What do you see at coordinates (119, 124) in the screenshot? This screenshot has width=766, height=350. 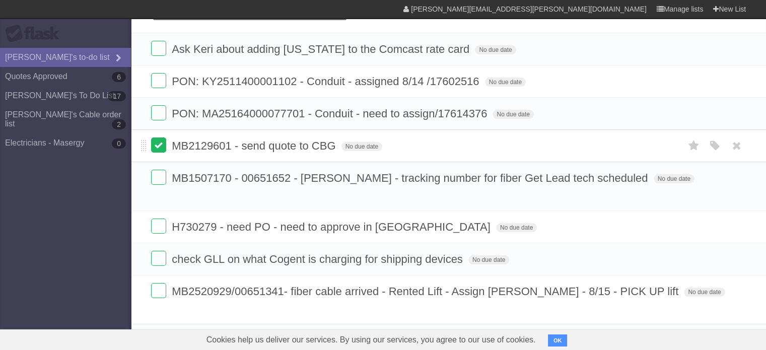 I see `b: 2` at bounding box center [119, 124].